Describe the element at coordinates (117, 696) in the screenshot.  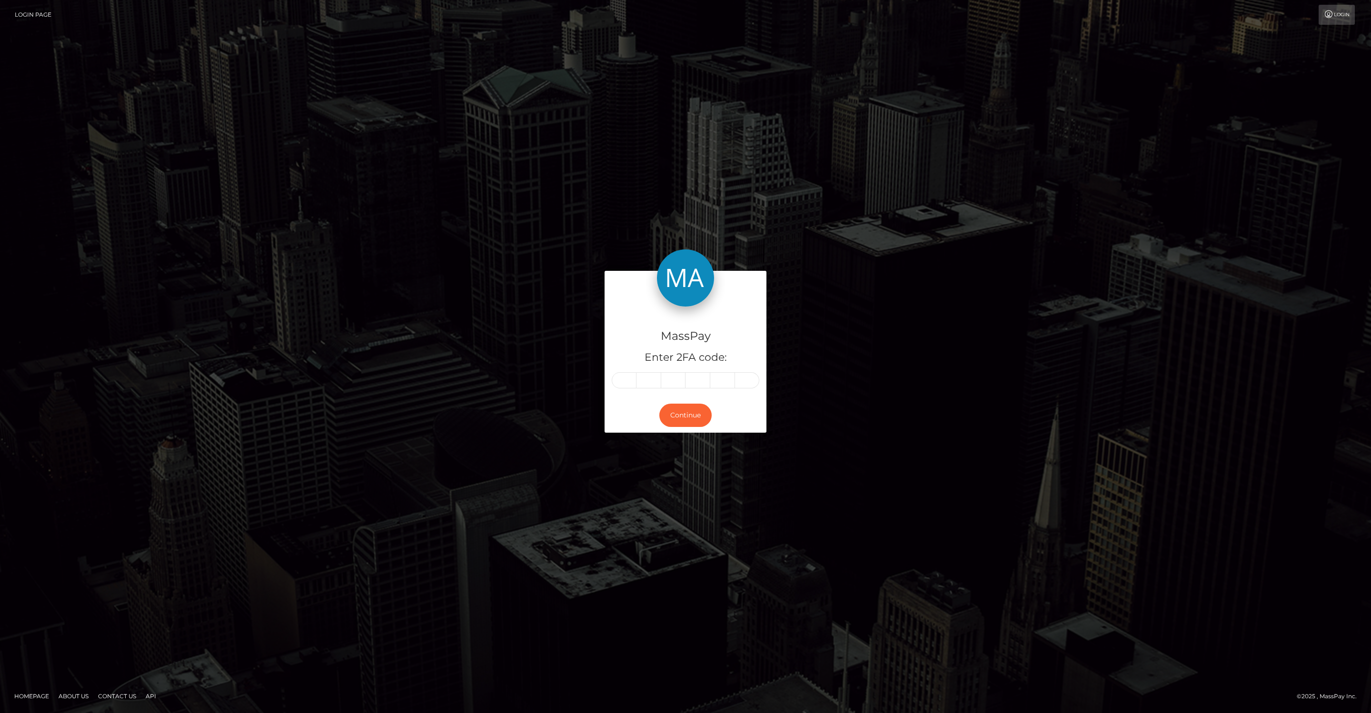
I see `a: Contact Us` at that location.